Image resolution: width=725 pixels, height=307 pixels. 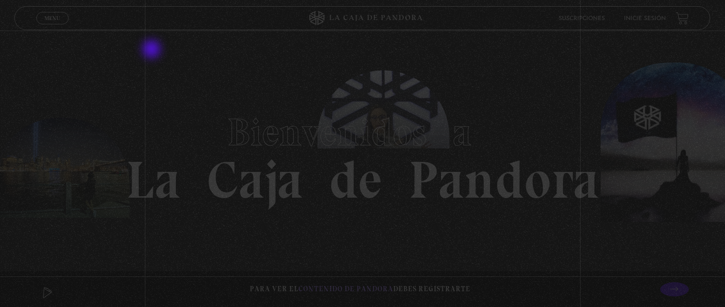 What do you see at coordinates (52, 27) in the screenshot?
I see `span: Cerrar` at bounding box center [52, 27].